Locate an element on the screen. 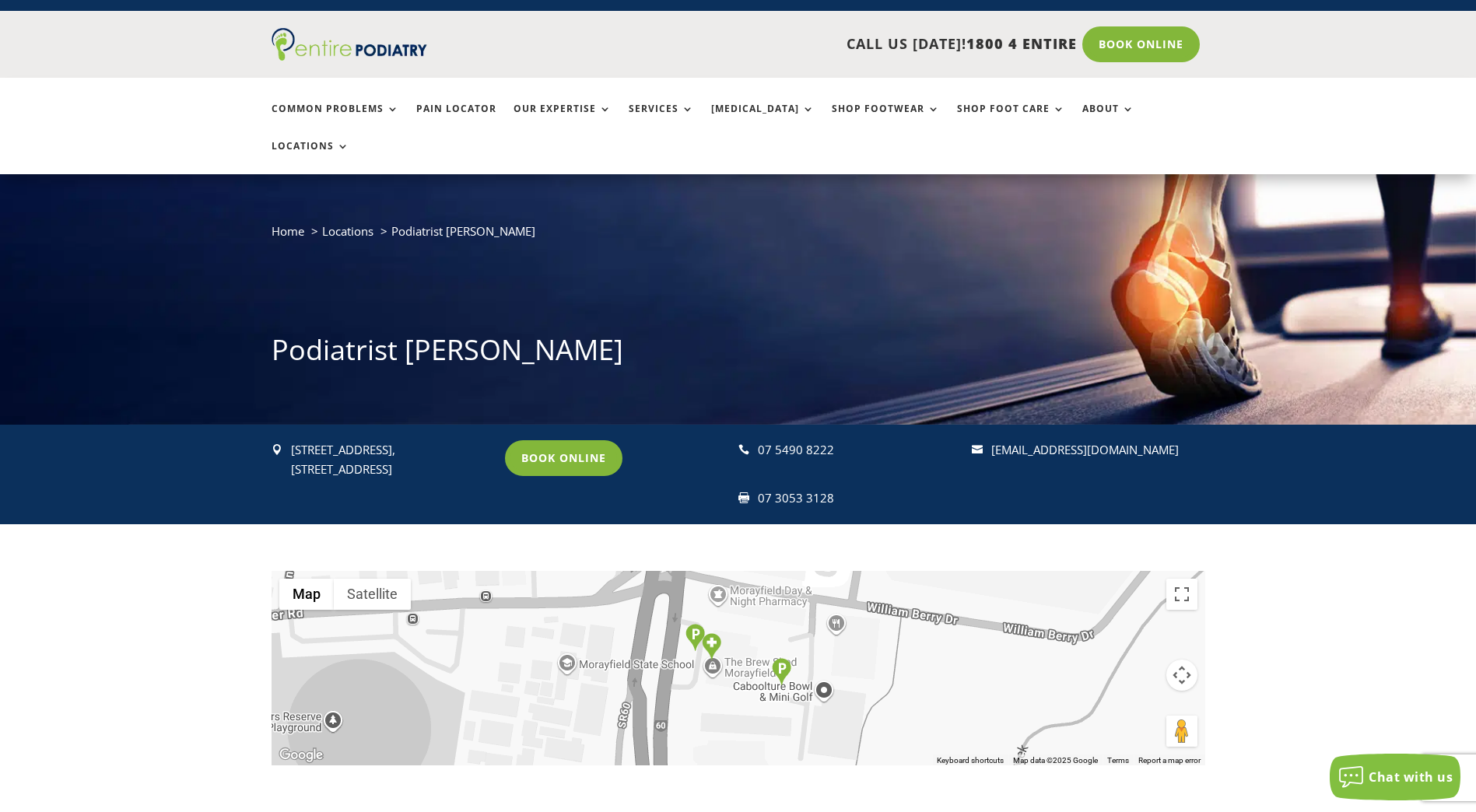  a: Home is located at coordinates (288, 231).